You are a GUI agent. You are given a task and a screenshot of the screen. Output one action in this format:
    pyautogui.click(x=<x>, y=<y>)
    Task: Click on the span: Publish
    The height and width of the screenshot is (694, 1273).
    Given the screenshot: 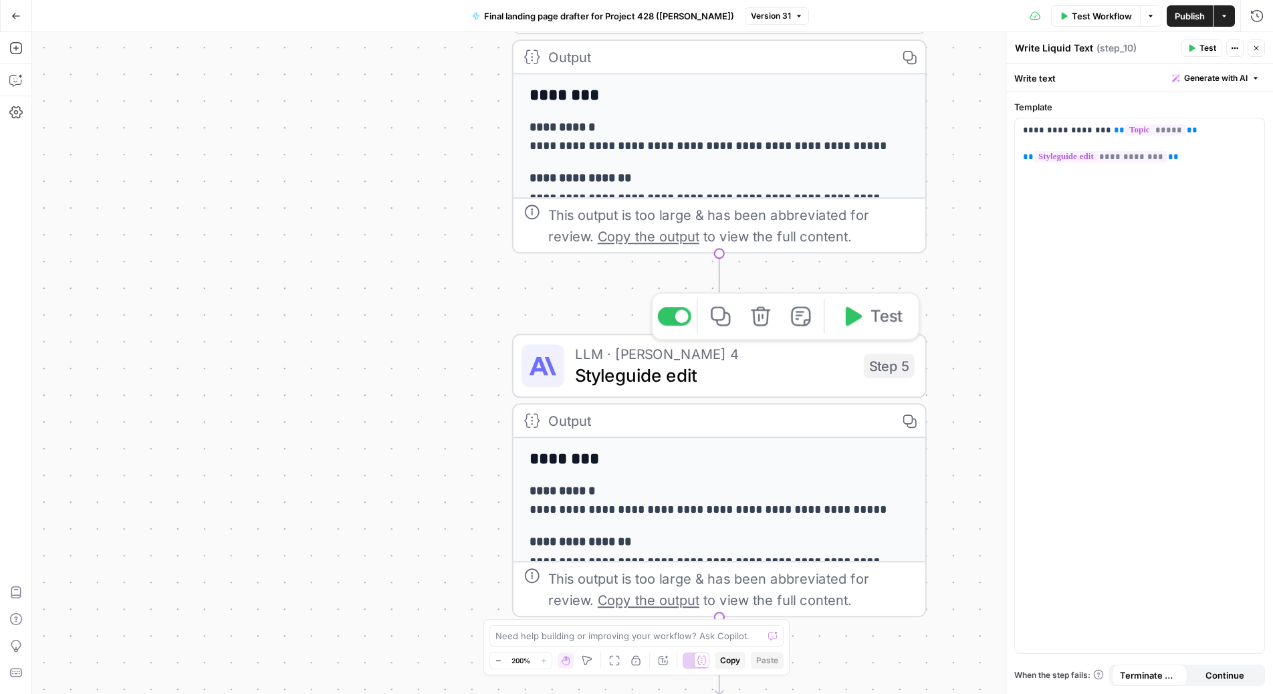 What is the action you would take?
    pyautogui.click(x=1189, y=16)
    